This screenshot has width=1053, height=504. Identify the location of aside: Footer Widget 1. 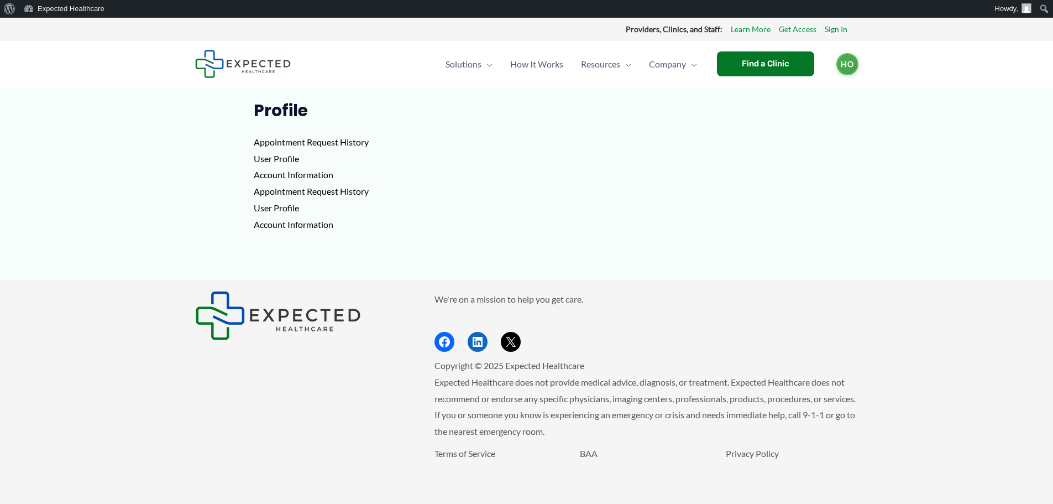
(301, 315).